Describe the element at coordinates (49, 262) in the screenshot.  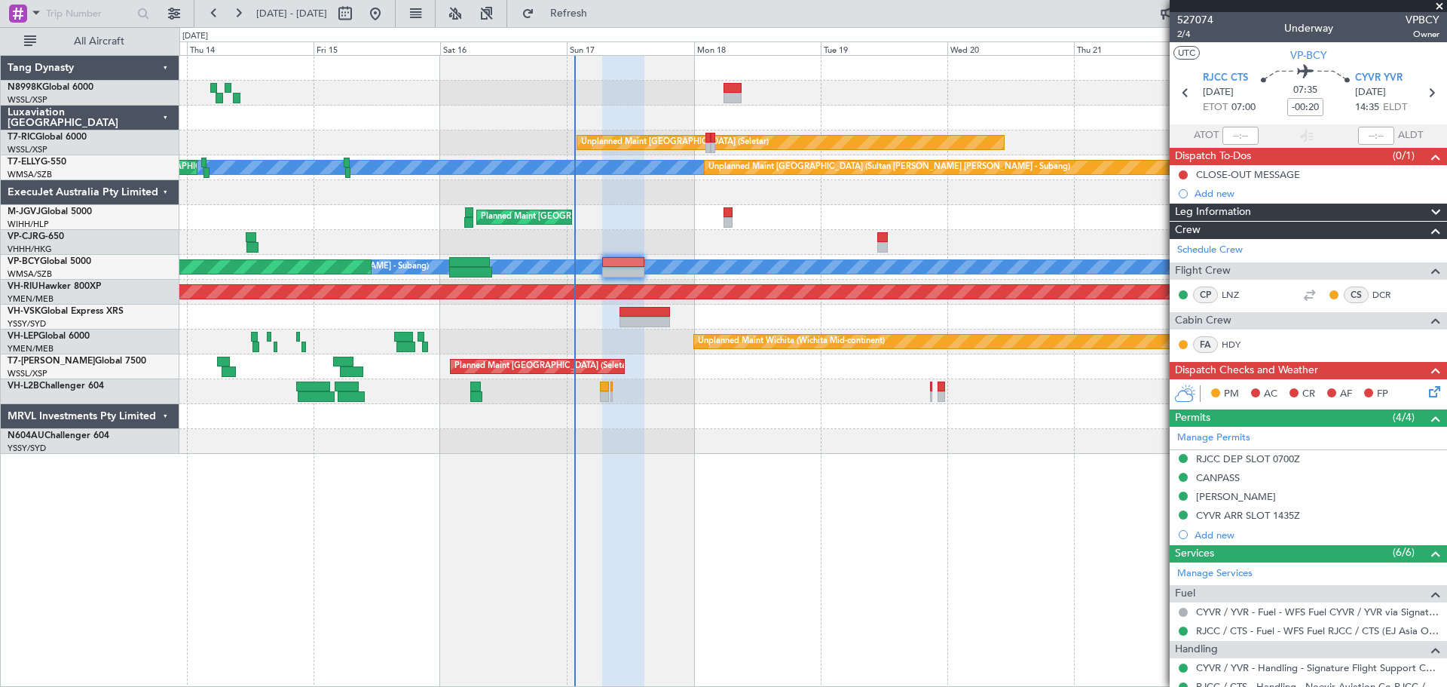
I see `a: VP-BCYGlobal 5000` at that location.